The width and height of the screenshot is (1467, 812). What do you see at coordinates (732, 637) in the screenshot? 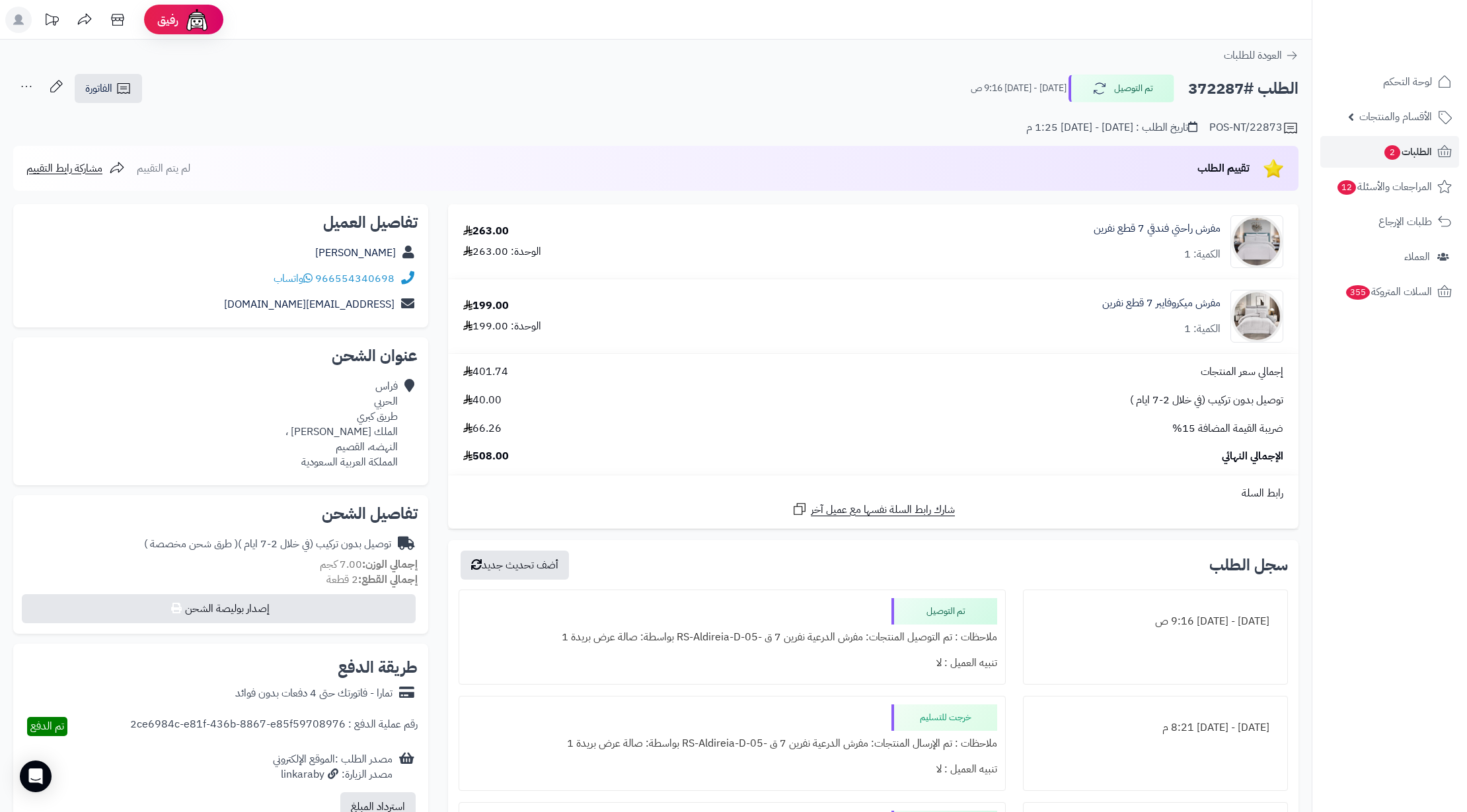
I see `div: ملاحظات : تم التوصيل المنتجات: مفرش الدرعية نفرين 7 ق -RS-Aldireia-D-05 بواسطة: صالة عرض بريدة 1` at bounding box center [732, 637].